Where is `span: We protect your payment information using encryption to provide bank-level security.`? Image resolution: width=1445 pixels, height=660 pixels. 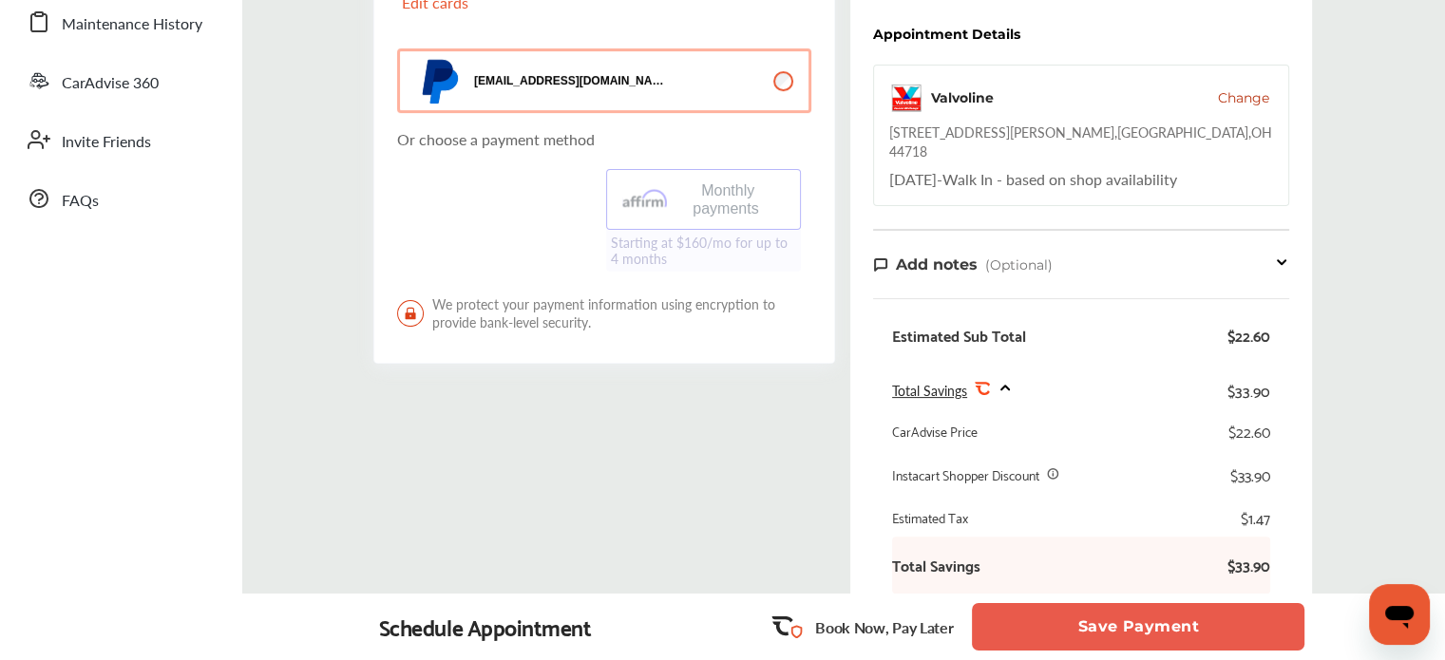
span: We protect your payment information using encryption to provide bank-level security. is located at coordinates (604, 314).